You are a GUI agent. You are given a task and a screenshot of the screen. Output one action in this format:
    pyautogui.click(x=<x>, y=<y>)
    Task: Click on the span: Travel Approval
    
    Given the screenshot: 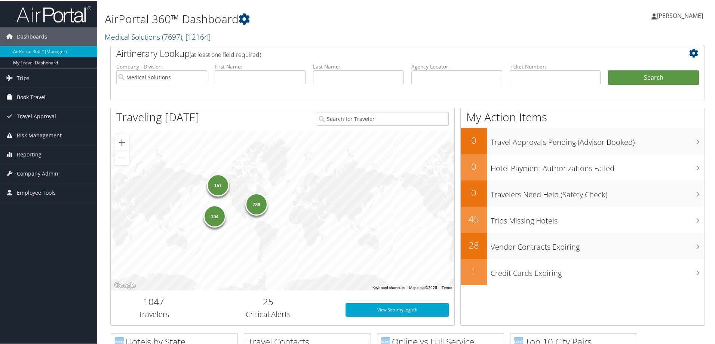 What is the action you would take?
    pyautogui.click(x=36, y=116)
    